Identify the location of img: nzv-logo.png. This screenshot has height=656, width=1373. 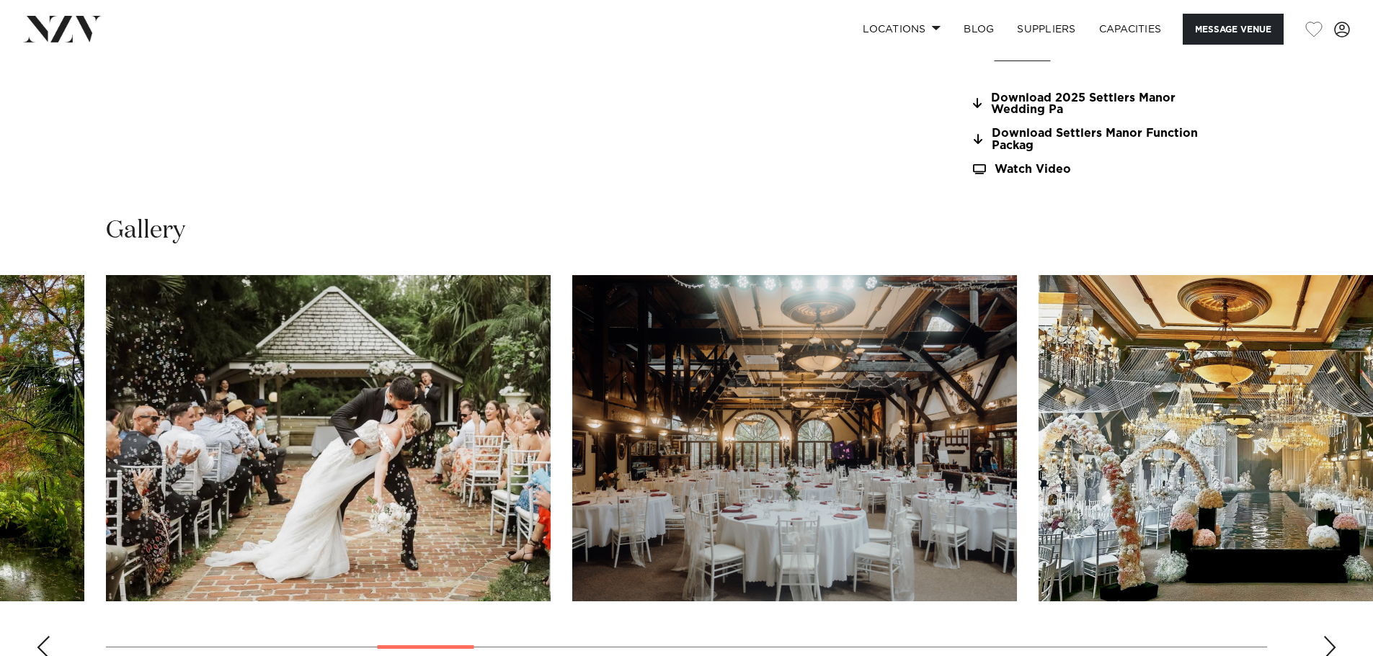
(62, 29).